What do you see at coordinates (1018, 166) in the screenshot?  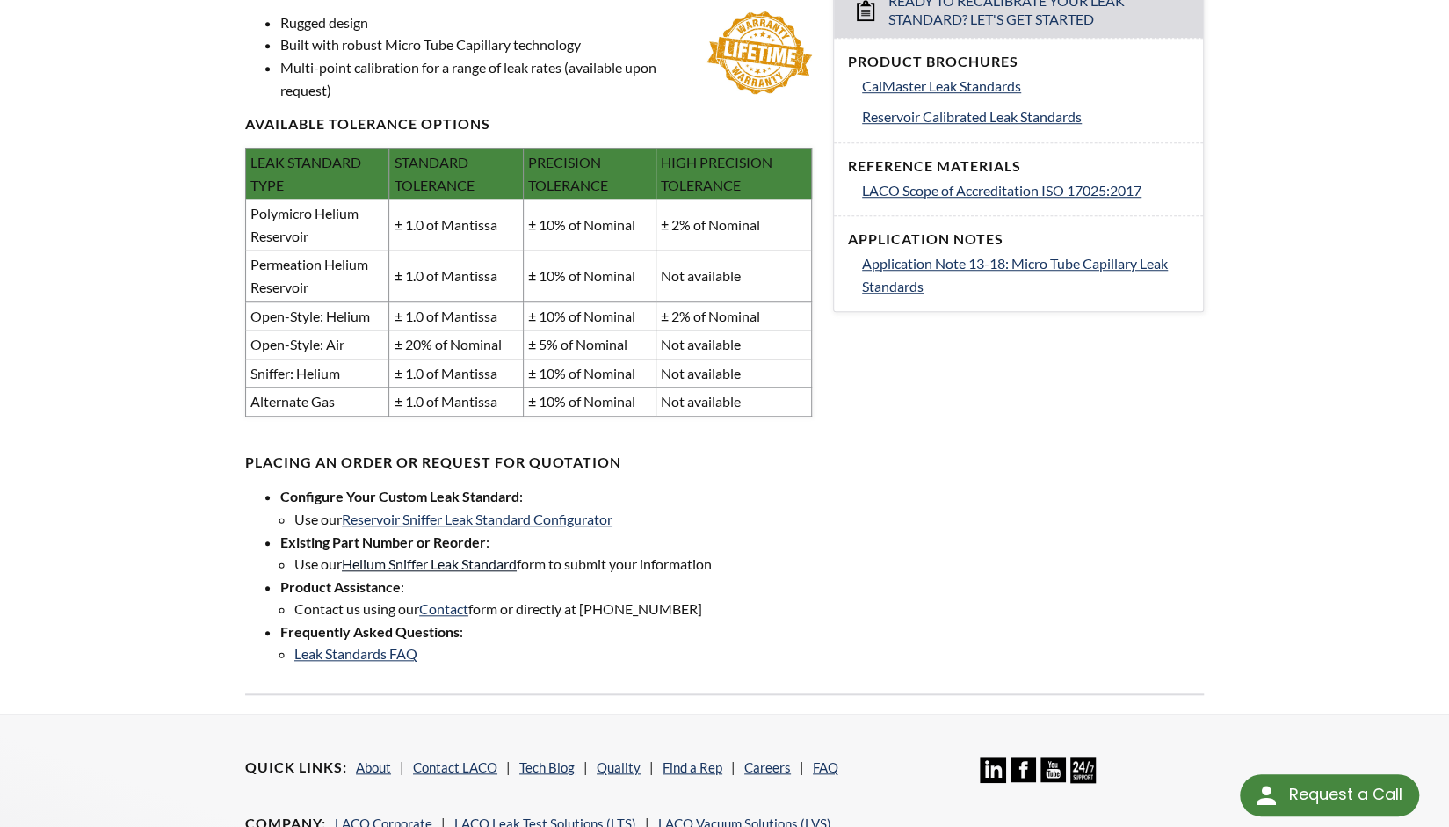 I see `h4: Reference Materials` at bounding box center [1018, 166].